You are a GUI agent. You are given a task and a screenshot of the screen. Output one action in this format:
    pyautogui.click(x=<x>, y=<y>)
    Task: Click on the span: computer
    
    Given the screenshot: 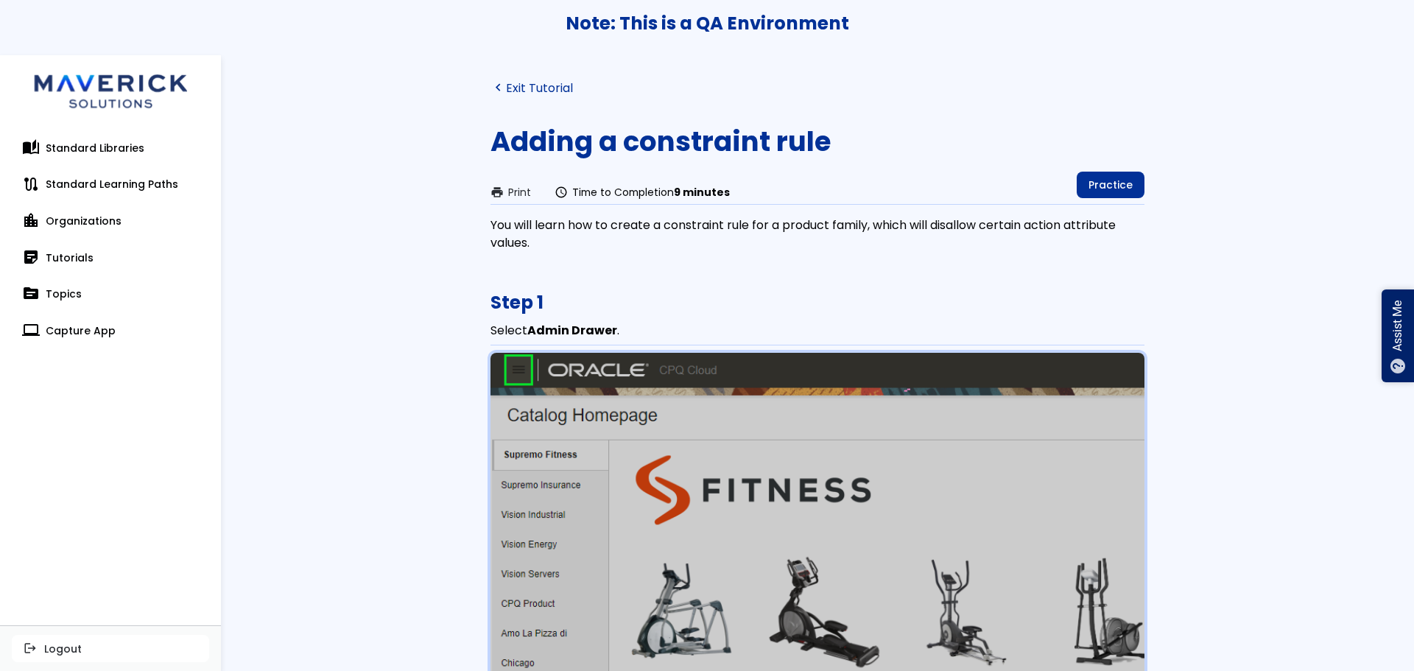 What is the action you would take?
    pyautogui.click(x=31, y=331)
    